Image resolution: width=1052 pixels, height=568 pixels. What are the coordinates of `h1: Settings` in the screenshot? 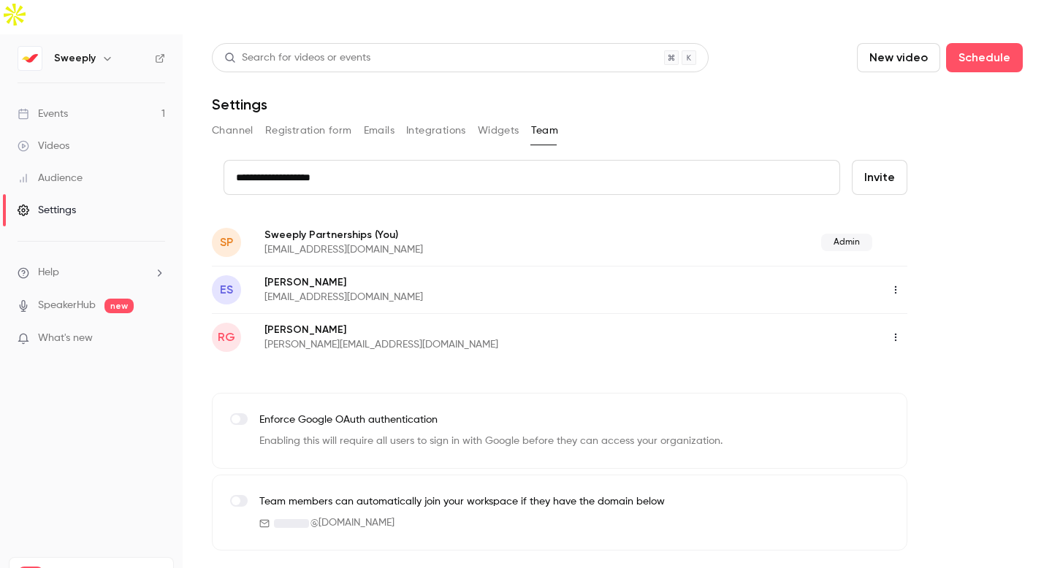 It's located at (240, 104).